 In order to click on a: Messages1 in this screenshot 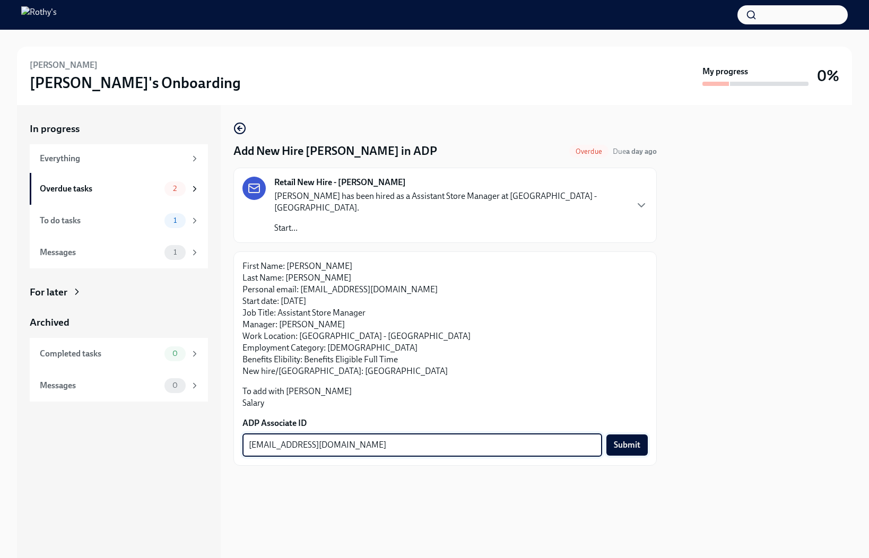, I will do `click(119, 253)`.